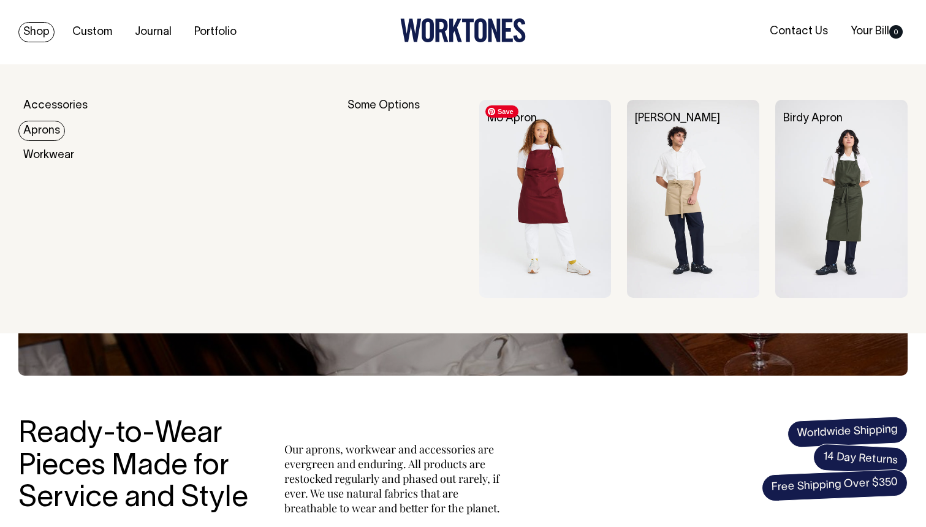 This screenshot has height=527, width=926. Describe the element at coordinates (848, 432) in the screenshot. I see `span: Worldwide Shipping` at that location.